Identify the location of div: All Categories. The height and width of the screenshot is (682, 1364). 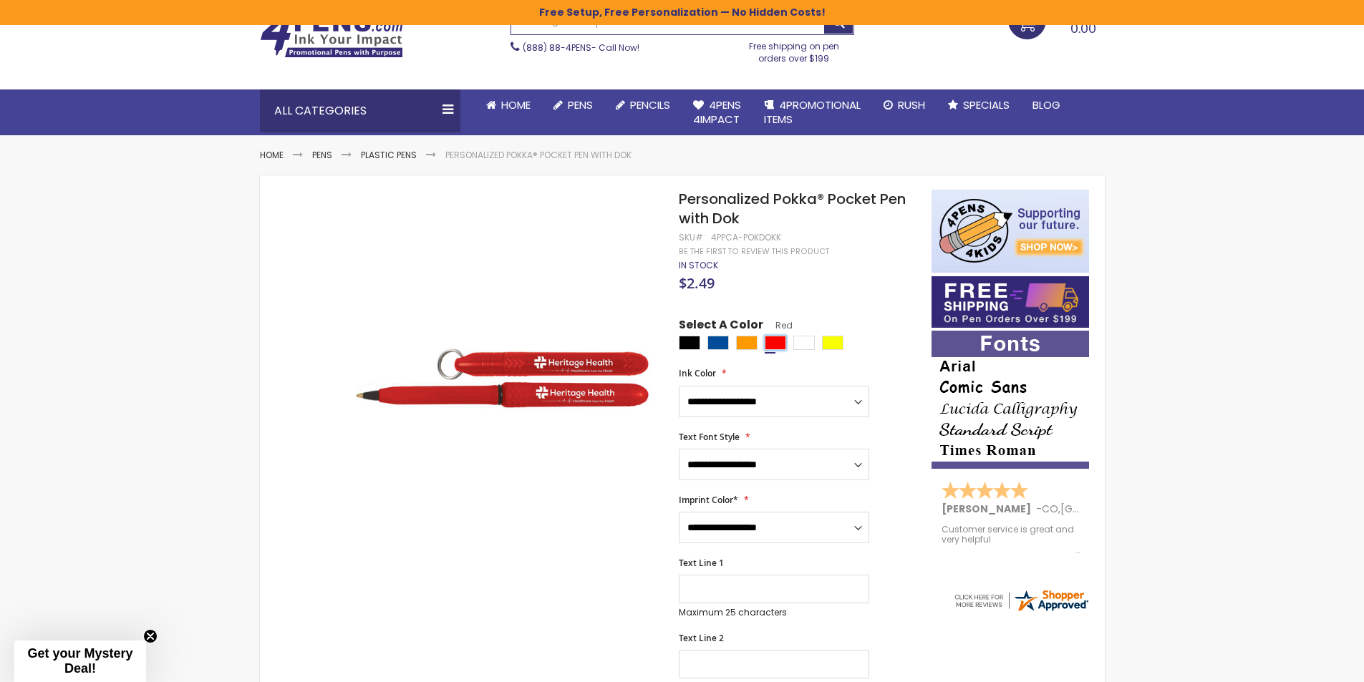
(360, 111).